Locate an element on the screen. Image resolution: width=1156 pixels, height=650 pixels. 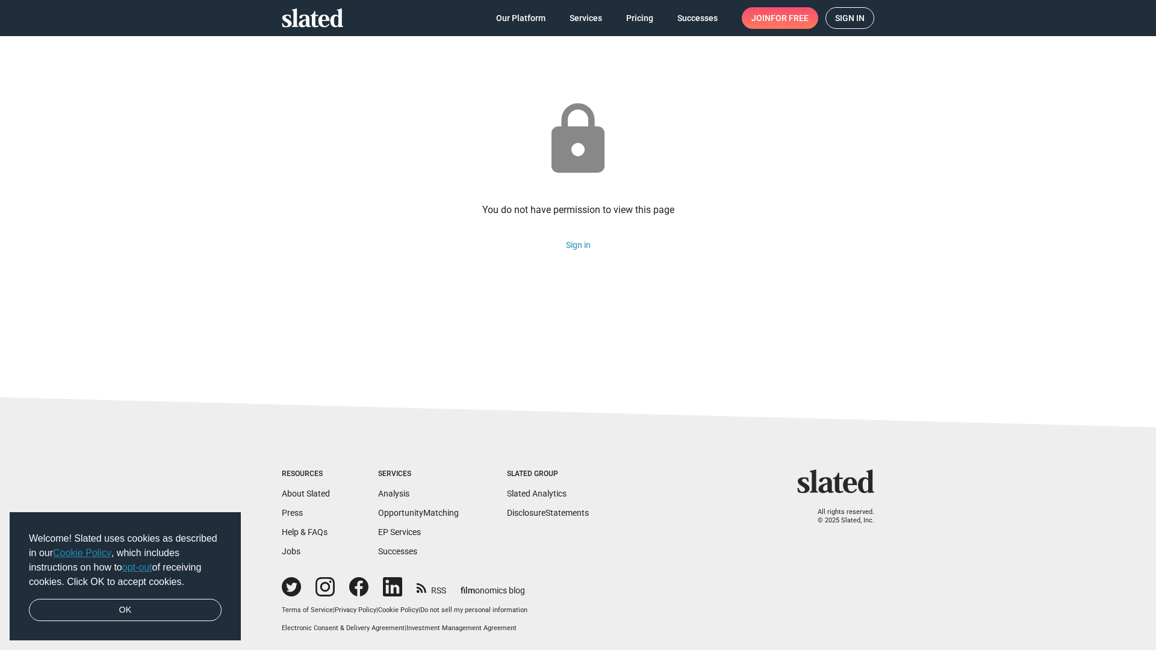
a: dismiss cookie message is located at coordinates (125, 611).